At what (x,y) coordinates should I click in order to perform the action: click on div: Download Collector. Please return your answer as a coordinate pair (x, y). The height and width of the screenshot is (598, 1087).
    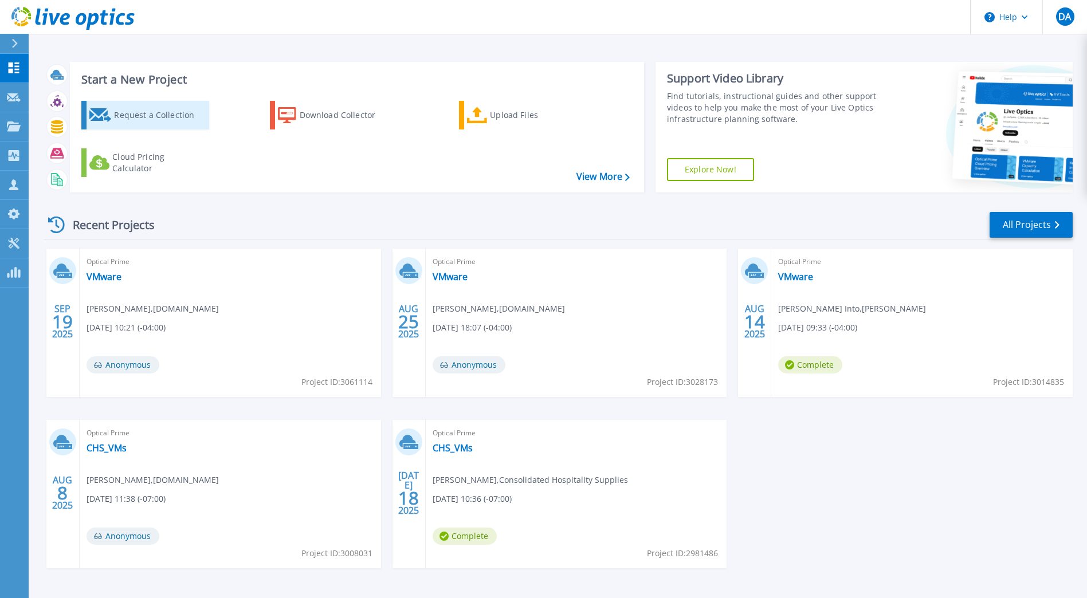
    Looking at the image, I should click on (346, 115).